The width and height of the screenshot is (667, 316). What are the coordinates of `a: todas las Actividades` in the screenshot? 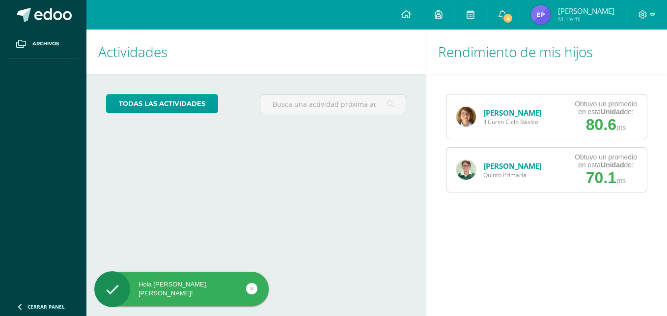 It's located at (162, 103).